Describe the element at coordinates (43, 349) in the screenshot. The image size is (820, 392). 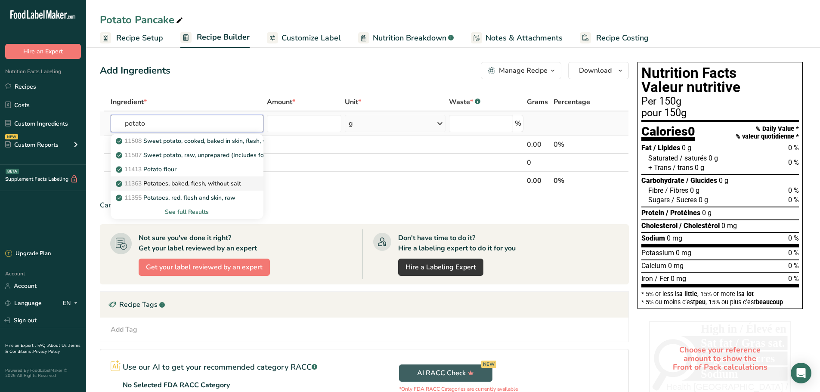
I see `a: Terms & Conditions .` at that location.